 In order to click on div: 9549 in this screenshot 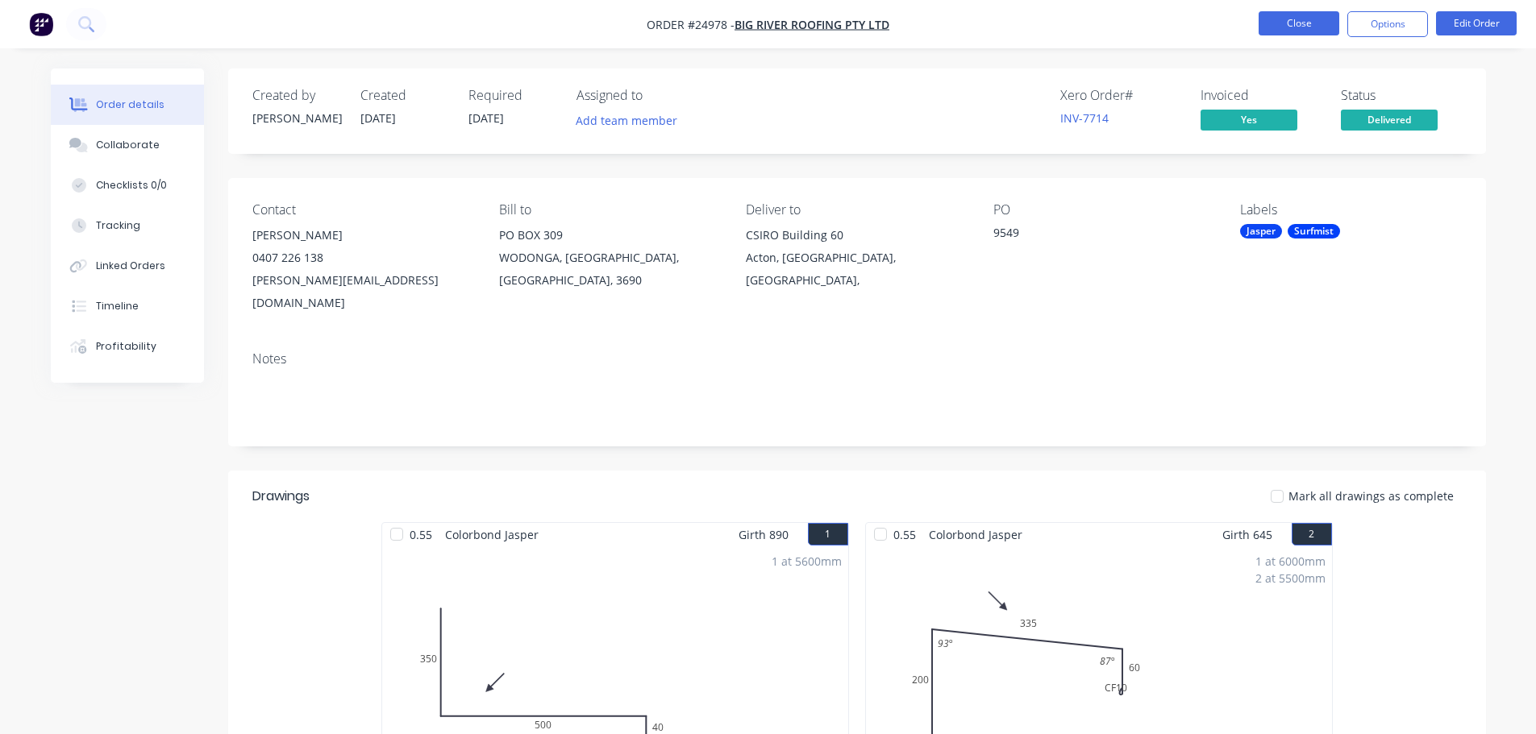, I will do `click(1094, 235)`.